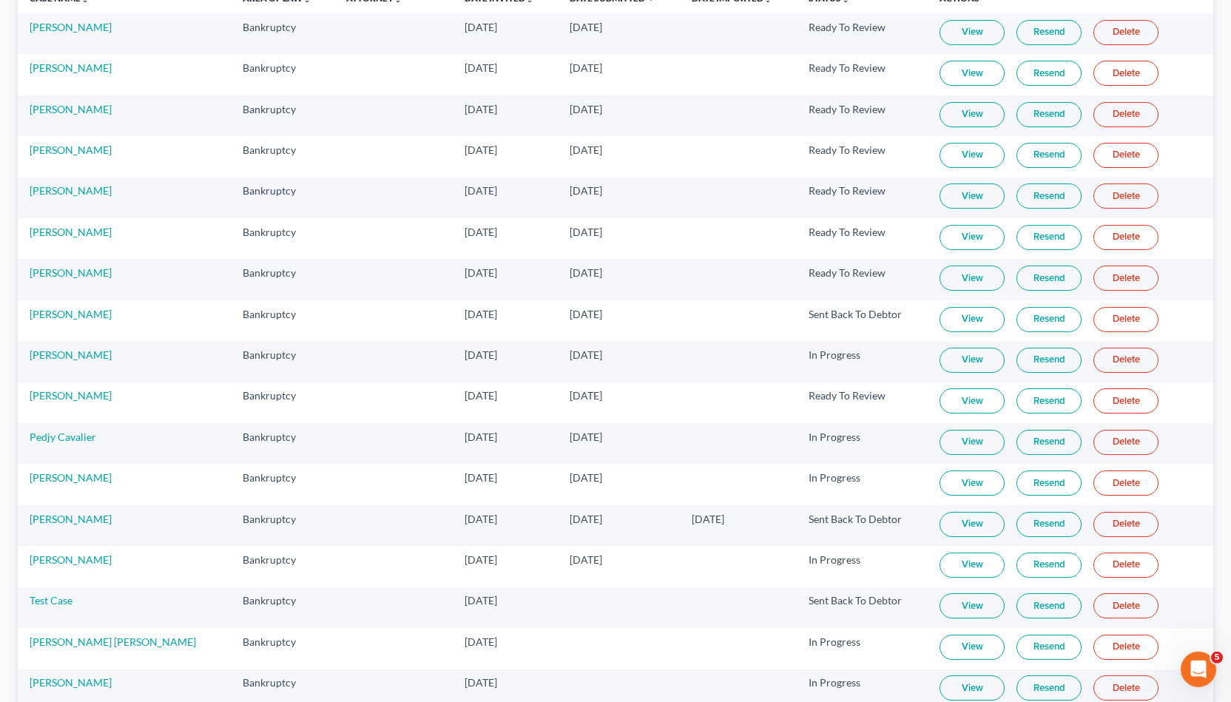 This screenshot has width=1231, height=702. What do you see at coordinates (63, 436) in the screenshot?
I see `a: Pedjy Cavalier` at bounding box center [63, 436].